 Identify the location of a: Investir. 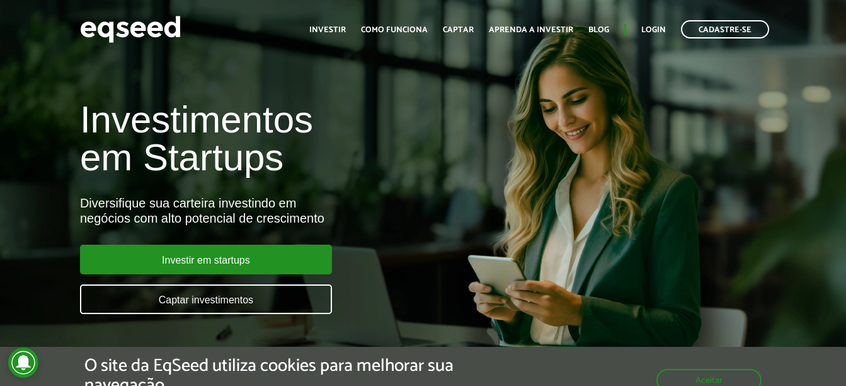
(328, 30).